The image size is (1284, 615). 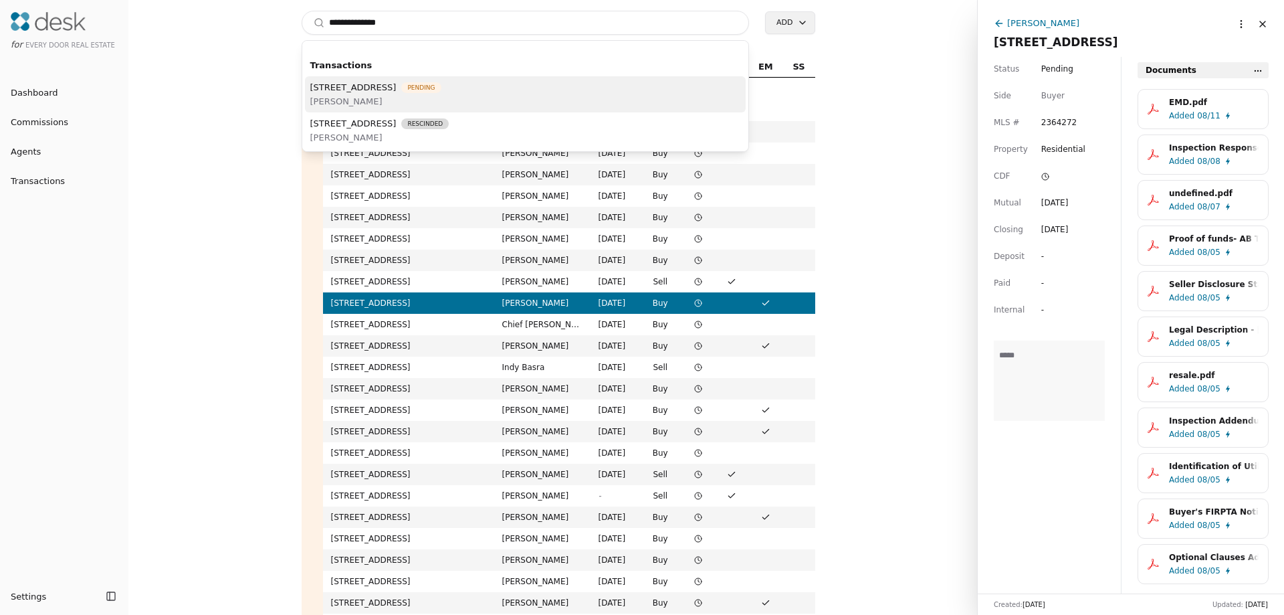 I want to click on div: Buyer, so click(x=1053, y=96).